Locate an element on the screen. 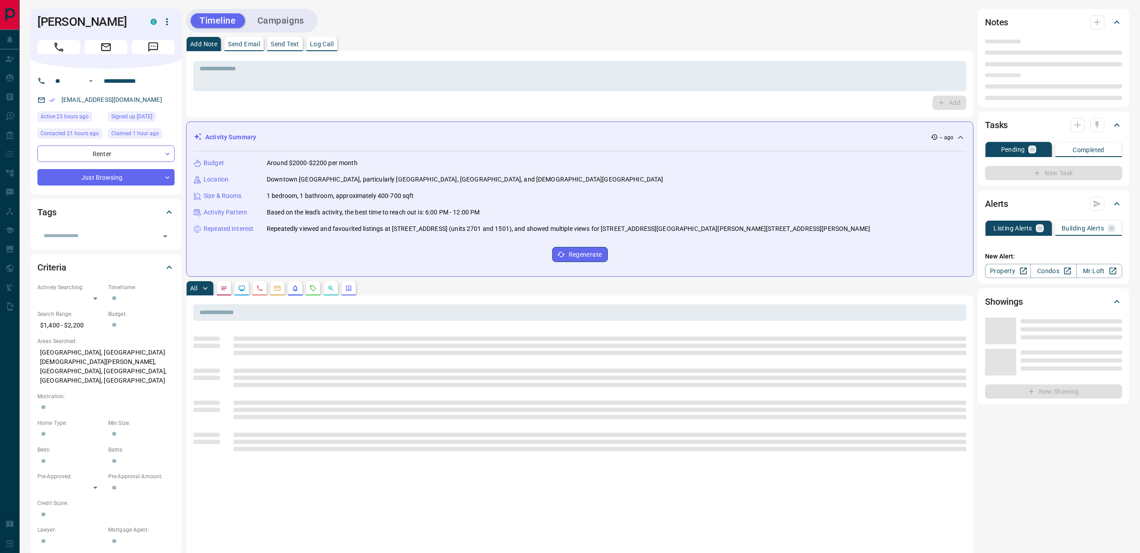 The width and height of the screenshot is (1140, 553). span: Active 23 hours ago is located at coordinates (65, 117).